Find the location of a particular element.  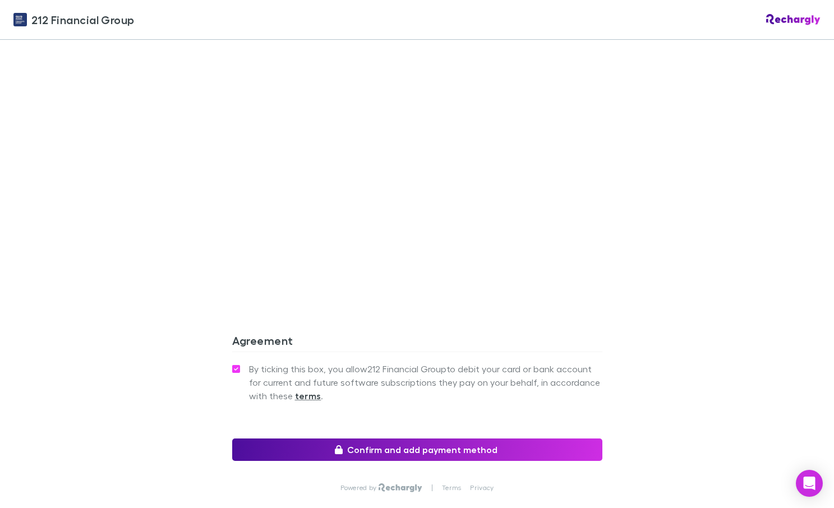

p: Powered by is located at coordinates (359, 488).